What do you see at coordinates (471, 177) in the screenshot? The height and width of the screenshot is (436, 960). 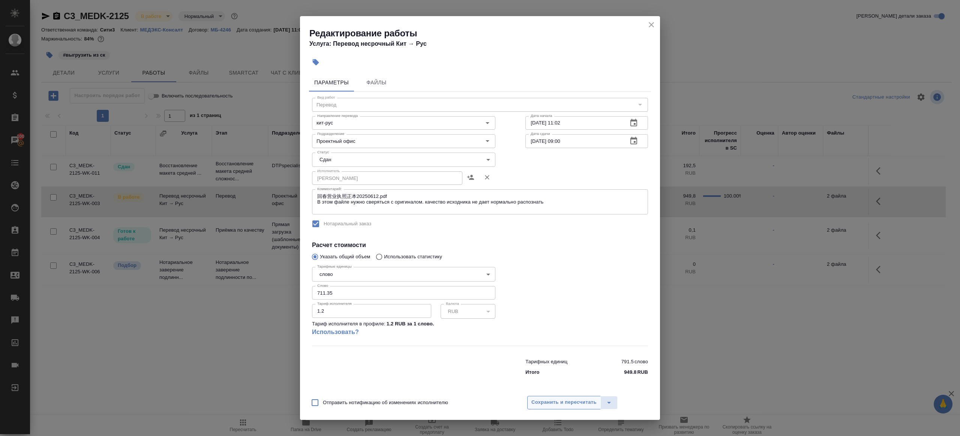 I see `button: Назначить` at bounding box center [471, 177].